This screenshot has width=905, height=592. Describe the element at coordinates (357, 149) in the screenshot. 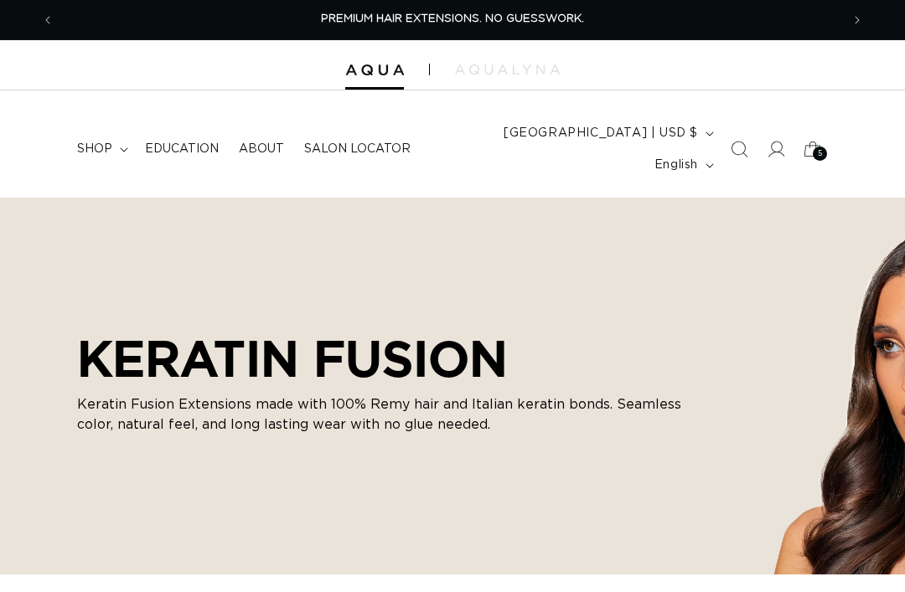

I see `a: Salon Locator` at that location.